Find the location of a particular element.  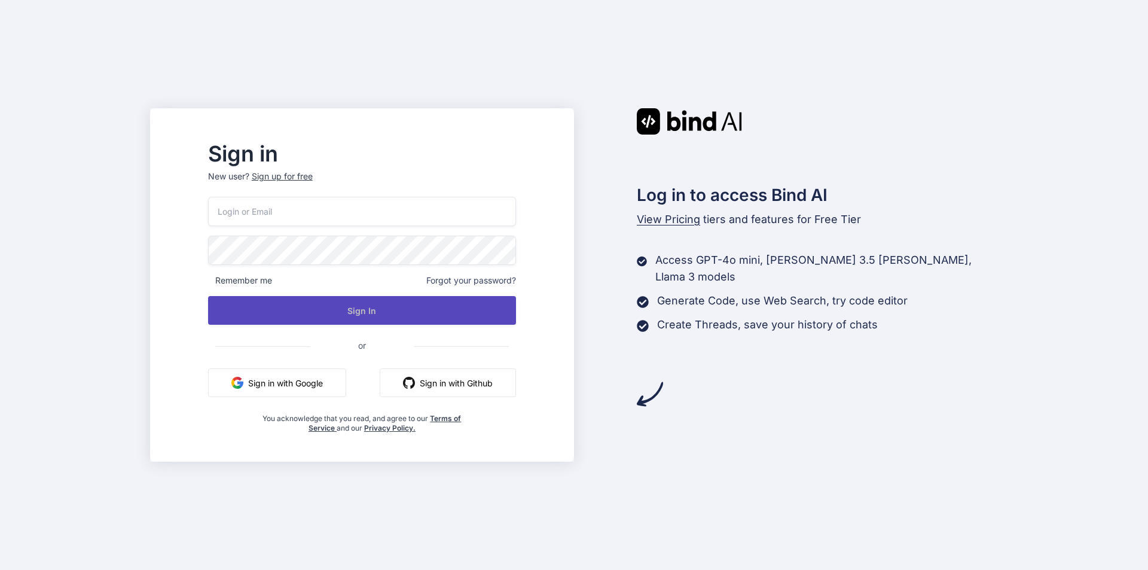

img: arrow is located at coordinates (650, 394).